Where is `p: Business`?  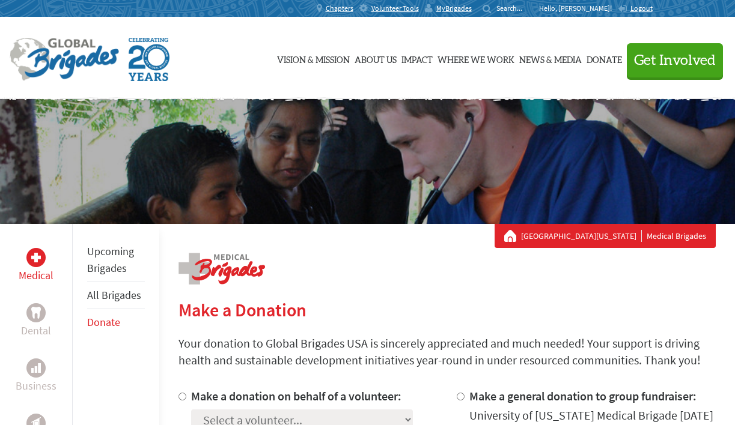 p: Business is located at coordinates (36, 386).